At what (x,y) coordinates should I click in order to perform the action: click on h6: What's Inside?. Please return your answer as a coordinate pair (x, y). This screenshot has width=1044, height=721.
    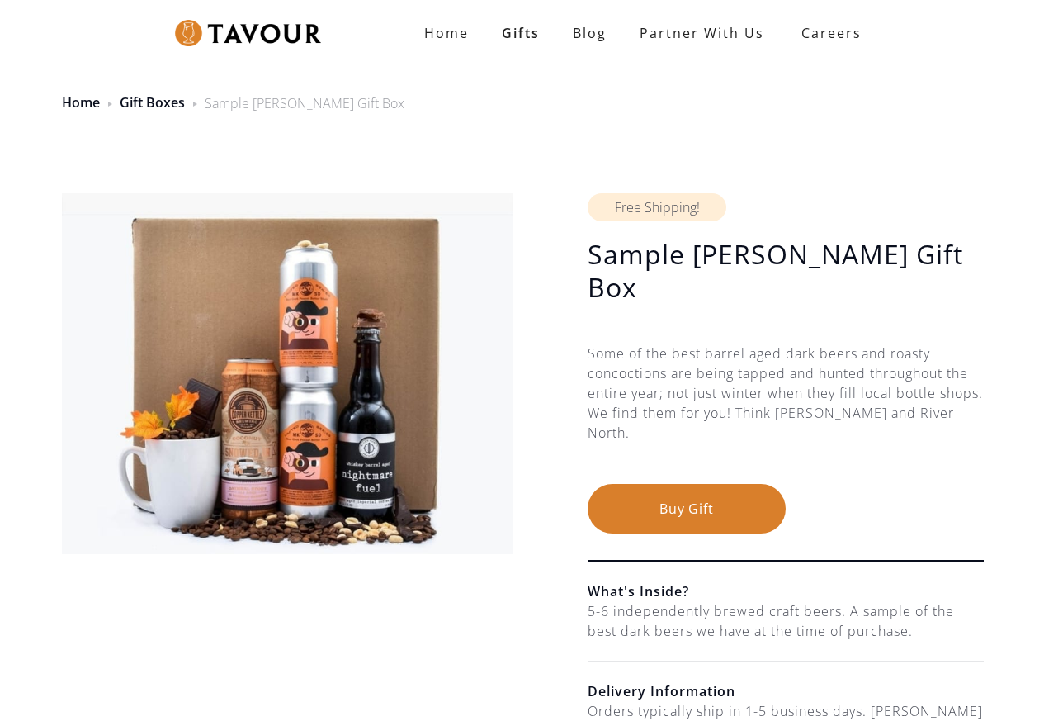
    Looking at the image, I should click on (786, 591).